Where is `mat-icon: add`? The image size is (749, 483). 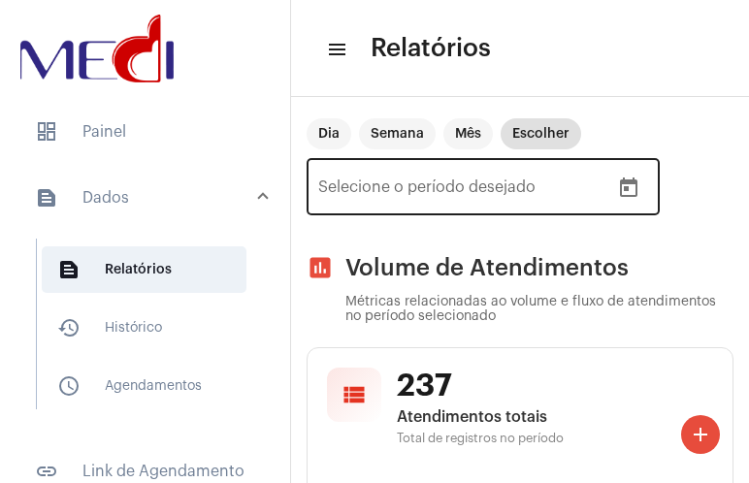
mat-icon: add is located at coordinates (700, 434).